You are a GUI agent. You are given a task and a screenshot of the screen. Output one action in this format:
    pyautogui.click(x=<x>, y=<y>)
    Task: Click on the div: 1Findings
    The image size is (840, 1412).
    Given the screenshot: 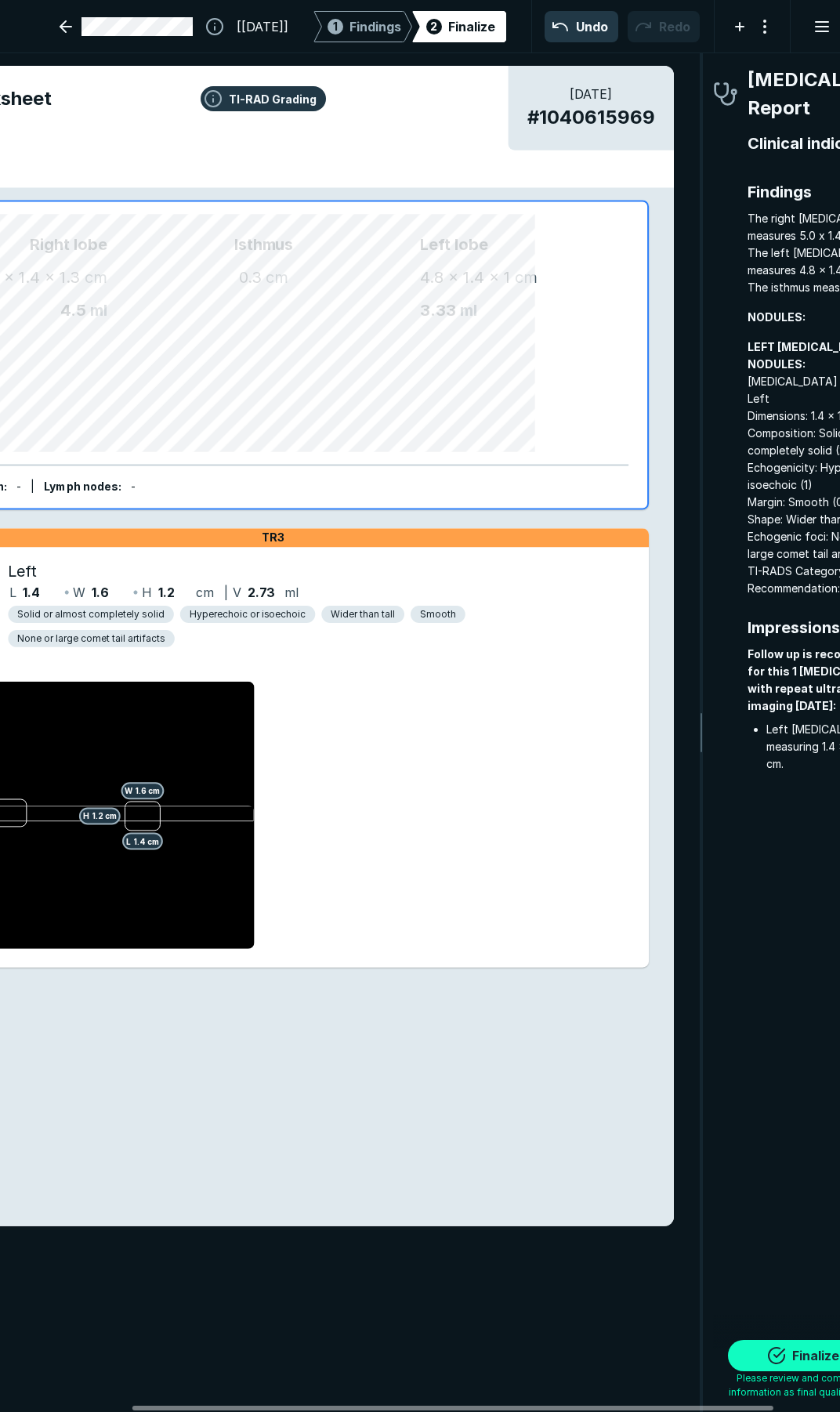 What is the action you would take?
    pyautogui.click(x=363, y=27)
    